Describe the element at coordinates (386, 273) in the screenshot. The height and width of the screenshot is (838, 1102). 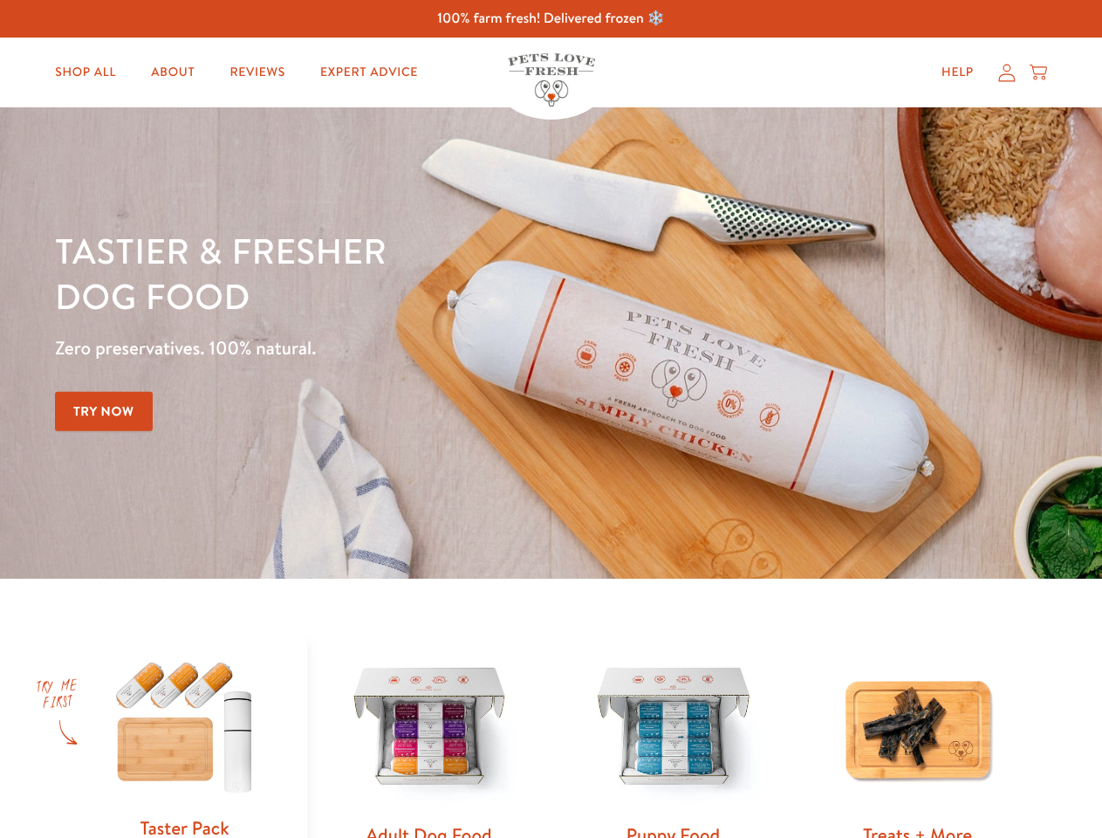
I see `h1: Tastier & fresher dog food` at that location.